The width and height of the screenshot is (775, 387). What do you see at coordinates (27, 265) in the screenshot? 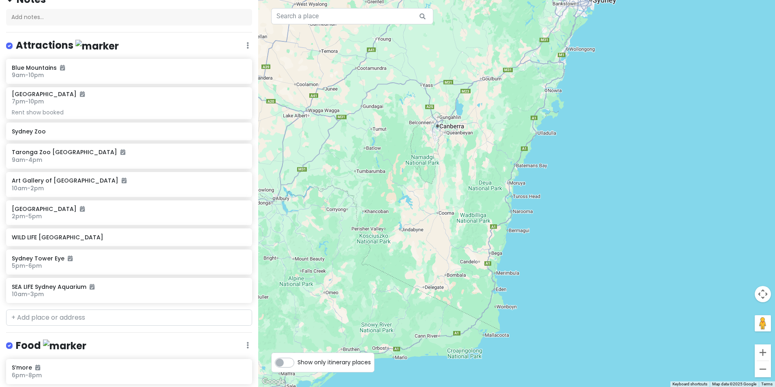
I see `span: 5pm - 6pm` at bounding box center [27, 265].